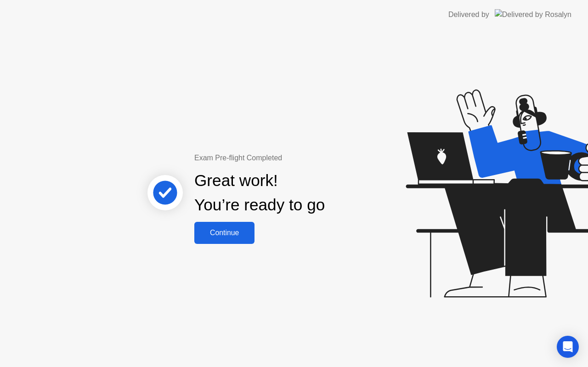 This screenshot has height=367, width=588. I want to click on div: Great work! You’re ready to go, so click(259, 193).